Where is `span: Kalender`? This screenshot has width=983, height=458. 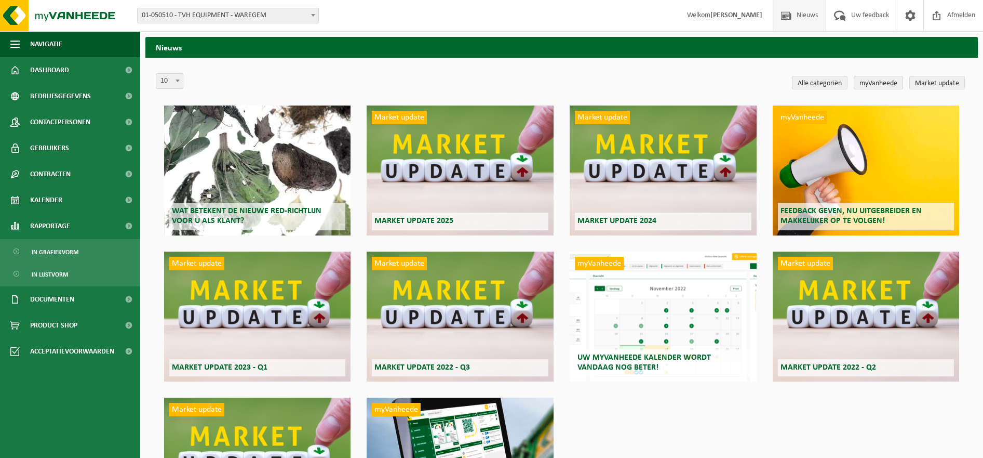 span: Kalender is located at coordinates (46, 200).